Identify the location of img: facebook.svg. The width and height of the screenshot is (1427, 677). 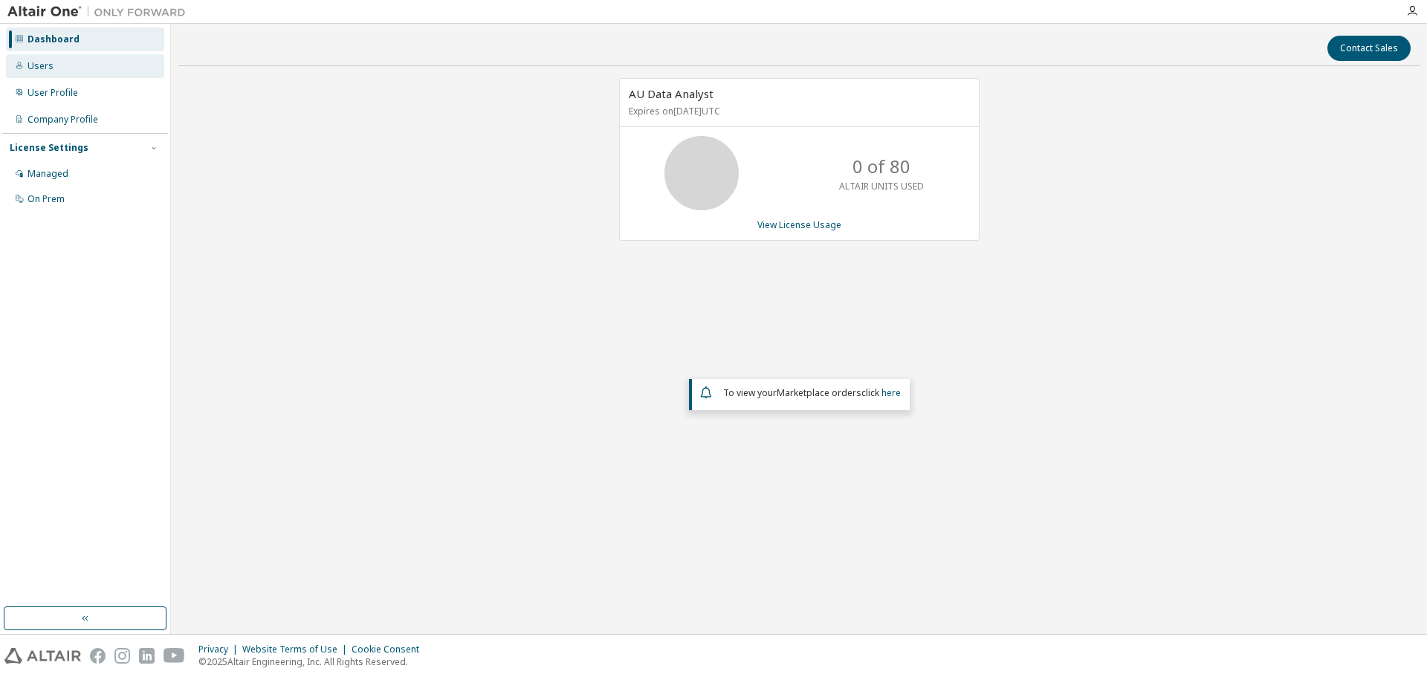
(97, 656).